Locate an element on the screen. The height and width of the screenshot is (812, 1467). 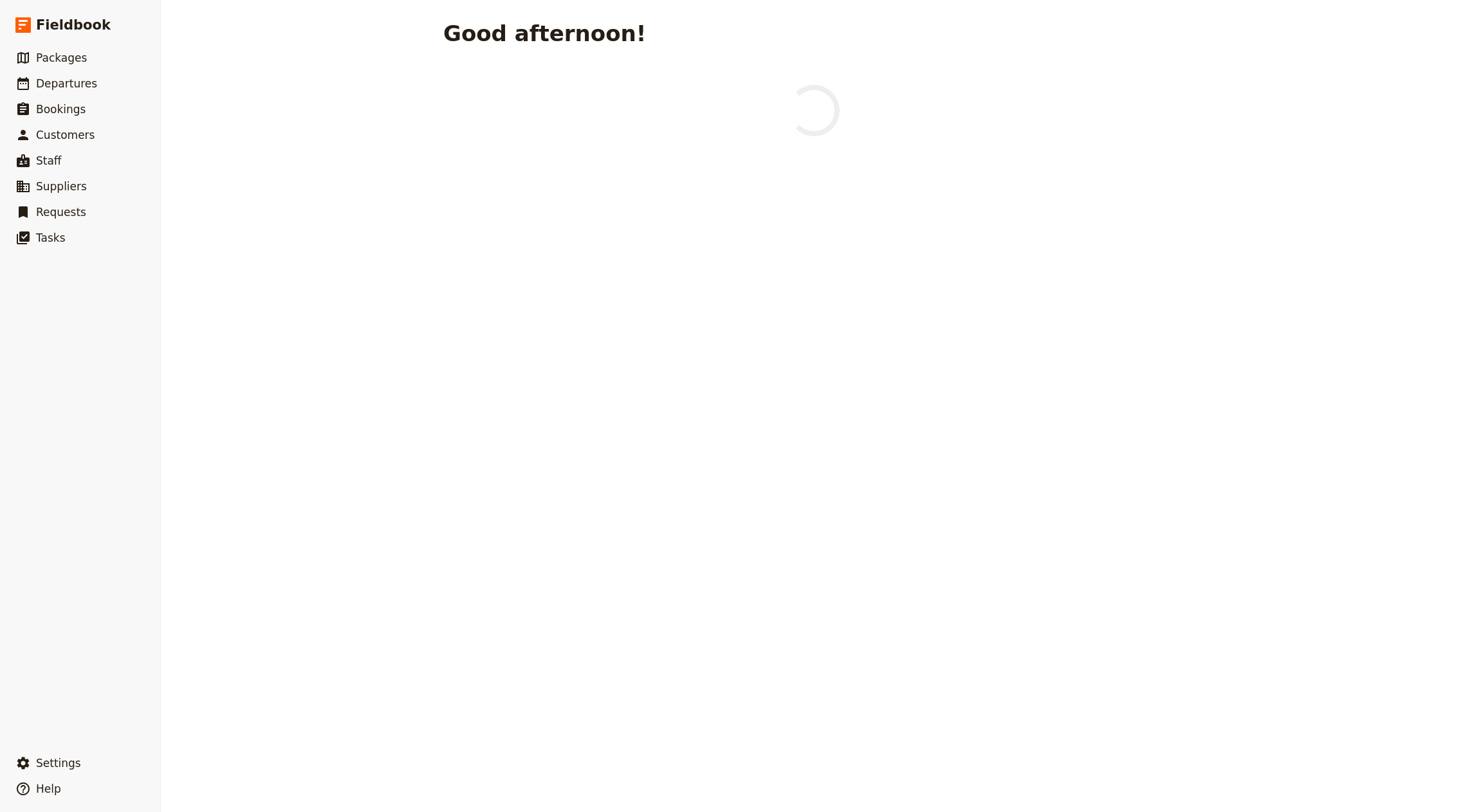
span: Departures is located at coordinates (66, 83).